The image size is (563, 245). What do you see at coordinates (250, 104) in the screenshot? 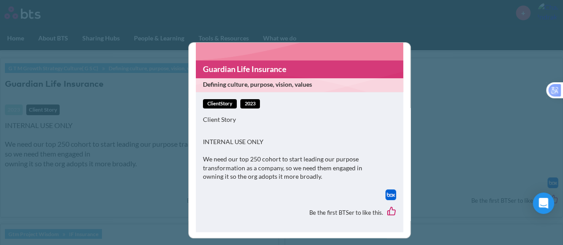
I see `span: 2023` at bounding box center [250, 104].